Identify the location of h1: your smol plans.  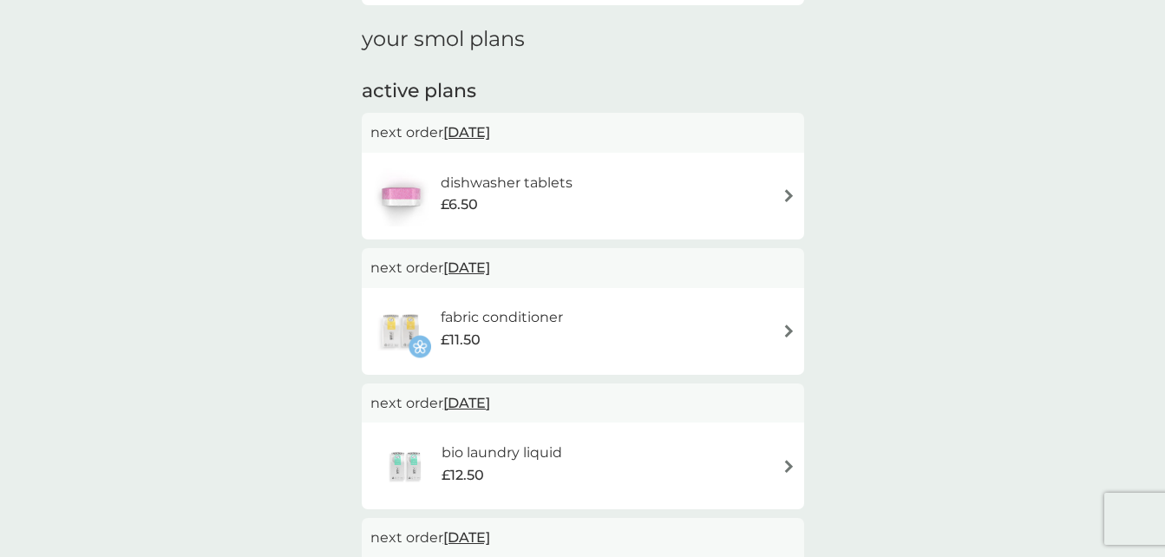
(583, 39).